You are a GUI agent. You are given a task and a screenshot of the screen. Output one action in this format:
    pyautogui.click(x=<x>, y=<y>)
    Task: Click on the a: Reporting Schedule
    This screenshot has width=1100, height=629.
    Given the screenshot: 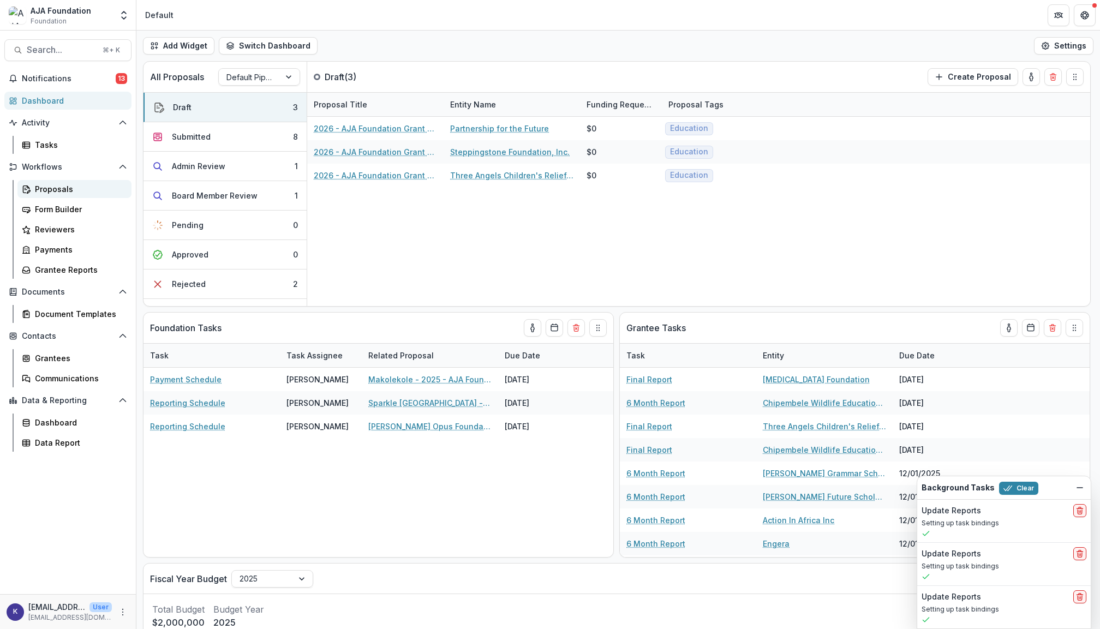 What is the action you would take?
    pyautogui.click(x=188, y=403)
    